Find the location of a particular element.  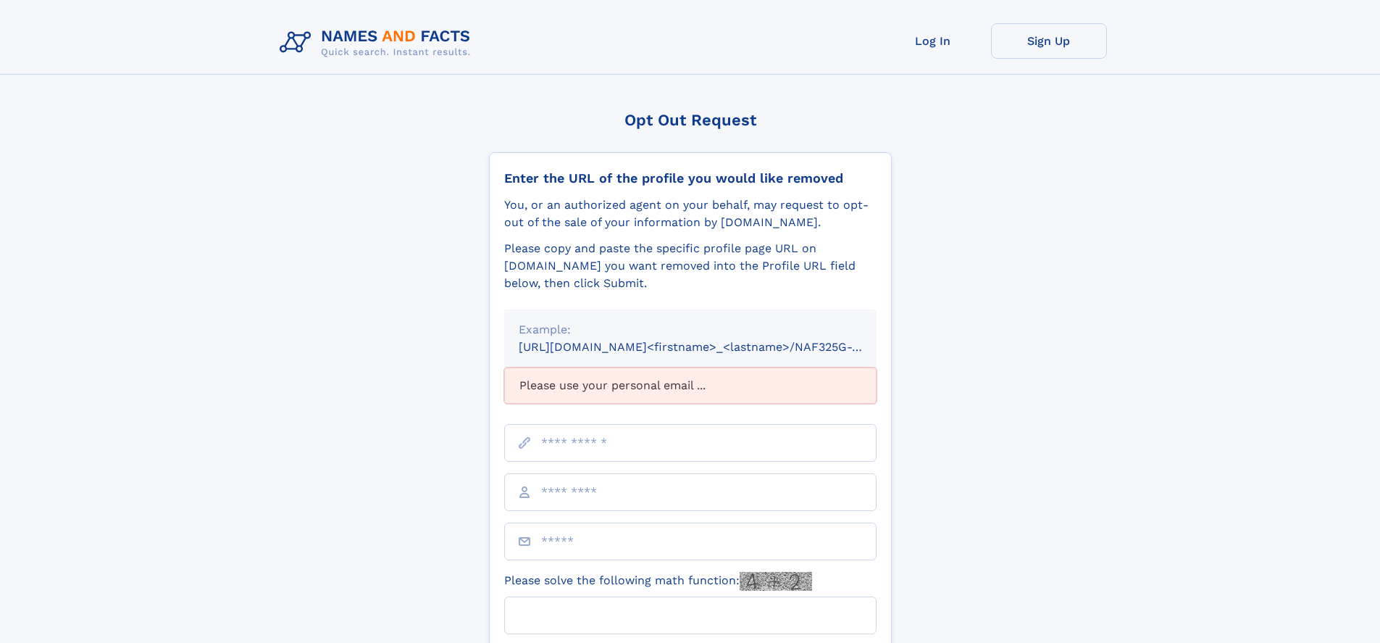

label: Please solve the following math function: is located at coordinates (658, 581).